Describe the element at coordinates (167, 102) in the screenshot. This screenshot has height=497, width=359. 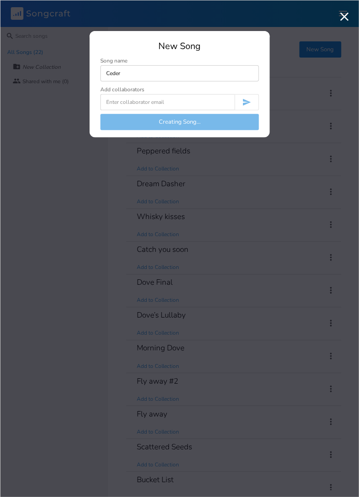
I see `input: Enter collaborator email` at that location.